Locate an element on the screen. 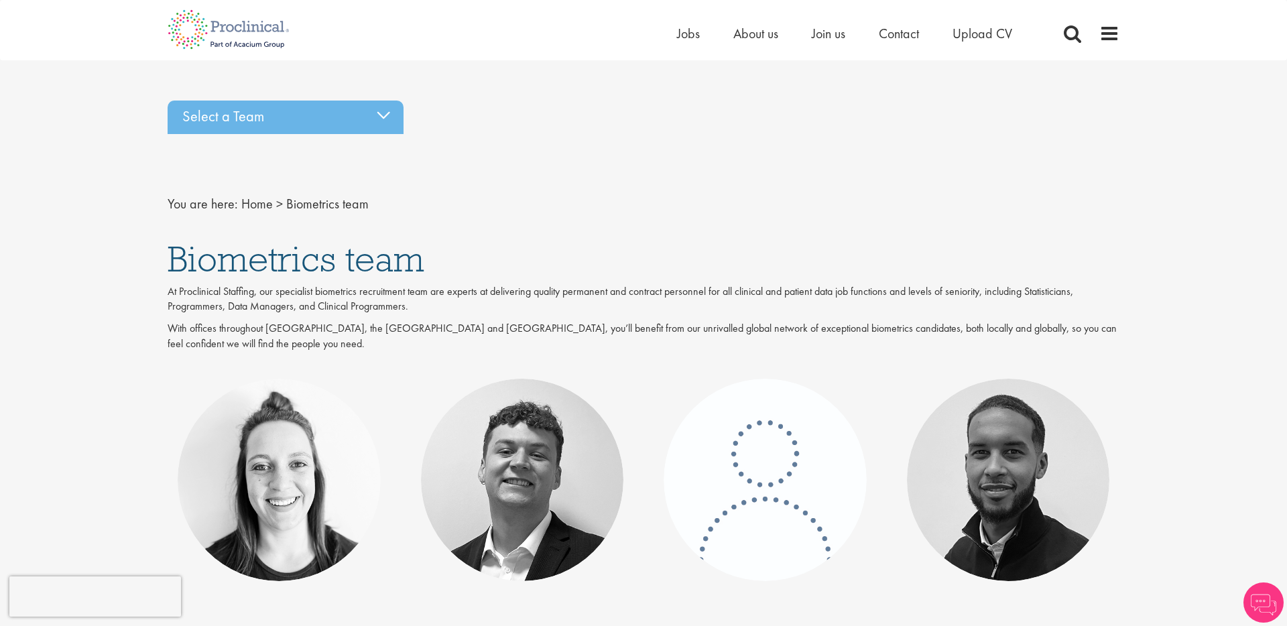 This screenshot has width=1287, height=626. a: Jobs is located at coordinates (688, 34).